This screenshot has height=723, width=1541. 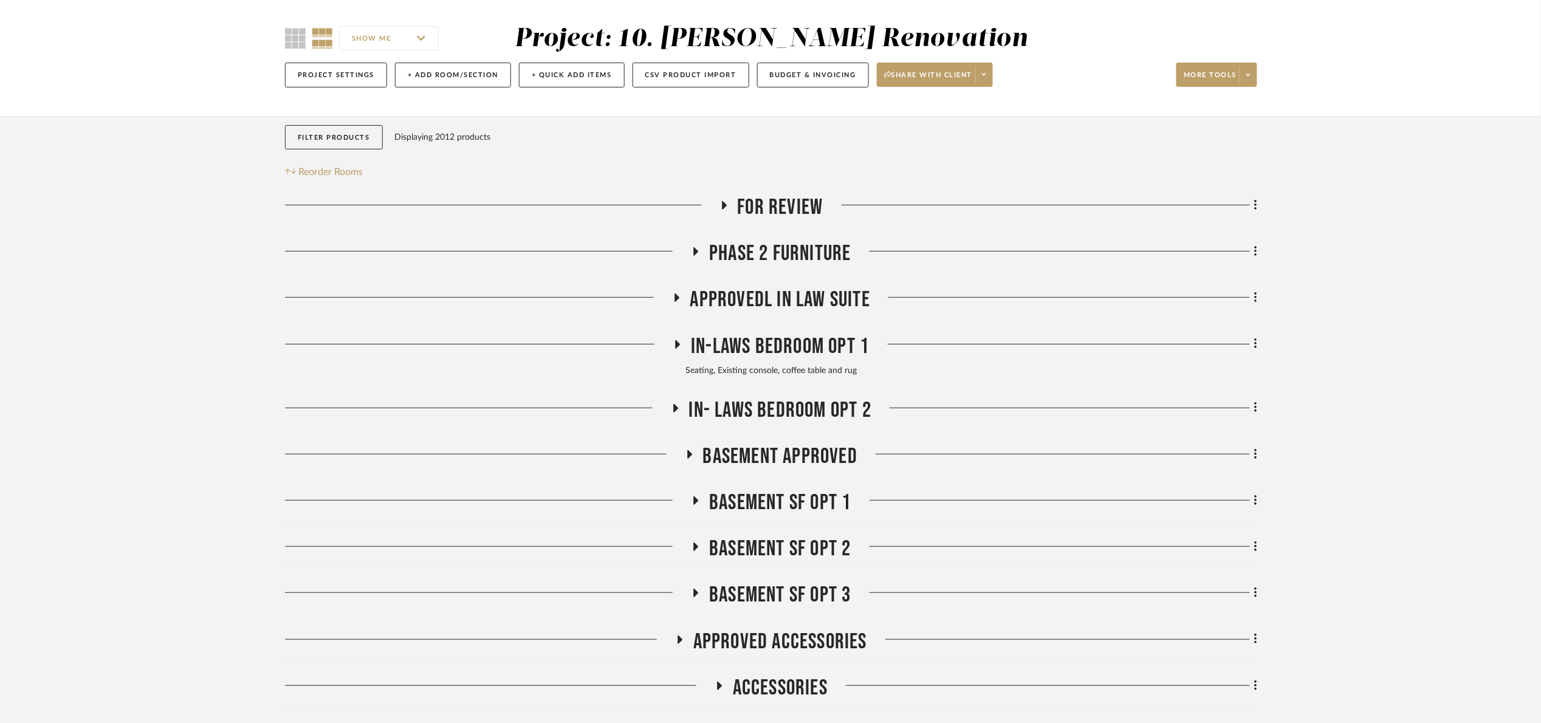 I want to click on button: Filter Products, so click(x=334, y=137).